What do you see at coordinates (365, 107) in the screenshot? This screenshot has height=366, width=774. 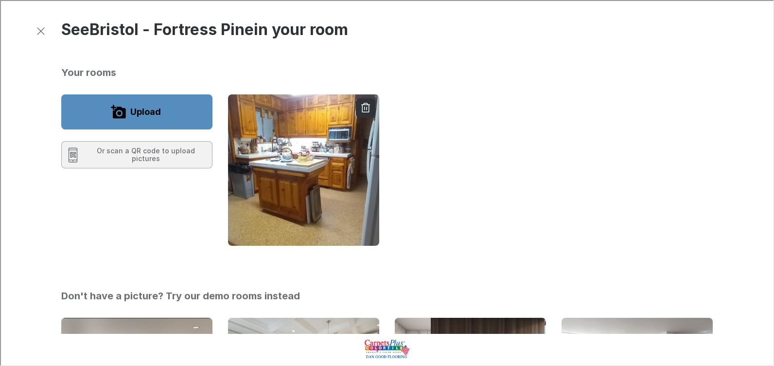 I see `button: Delete room` at bounding box center [365, 107].